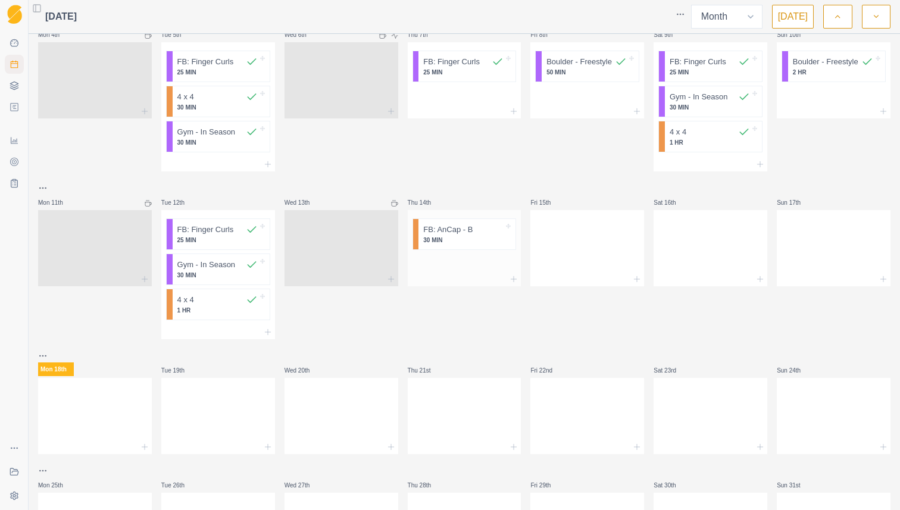  I want to click on p: Mon 18th, so click(56, 369).